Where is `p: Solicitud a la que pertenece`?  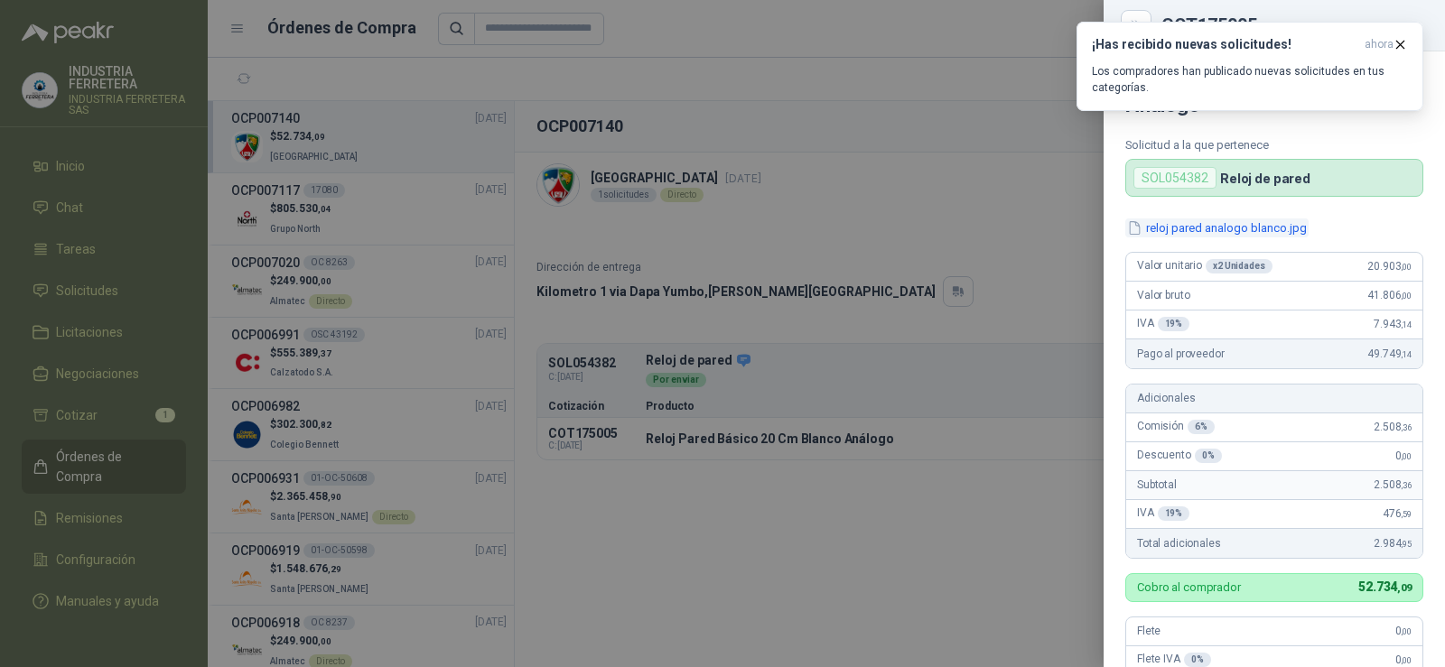 p: Solicitud a la que pertenece is located at coordinates (1274, 144).